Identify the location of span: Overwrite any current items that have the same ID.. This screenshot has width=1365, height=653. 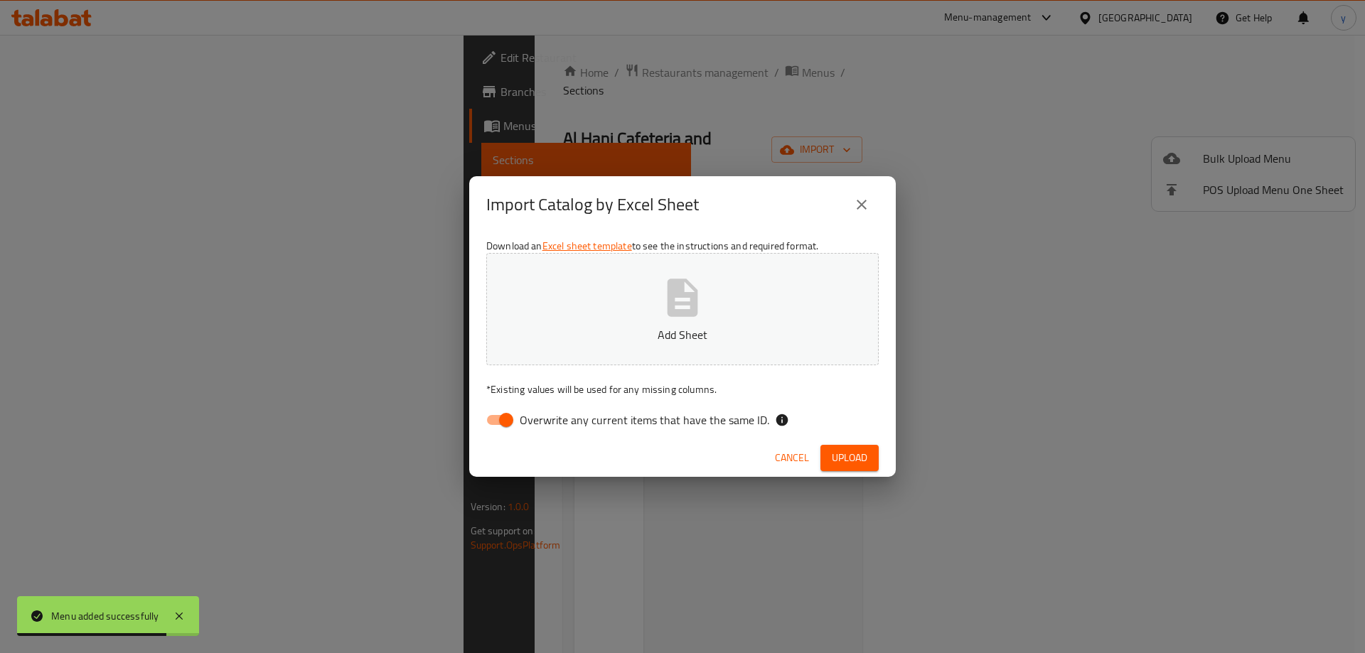
(644, 420).